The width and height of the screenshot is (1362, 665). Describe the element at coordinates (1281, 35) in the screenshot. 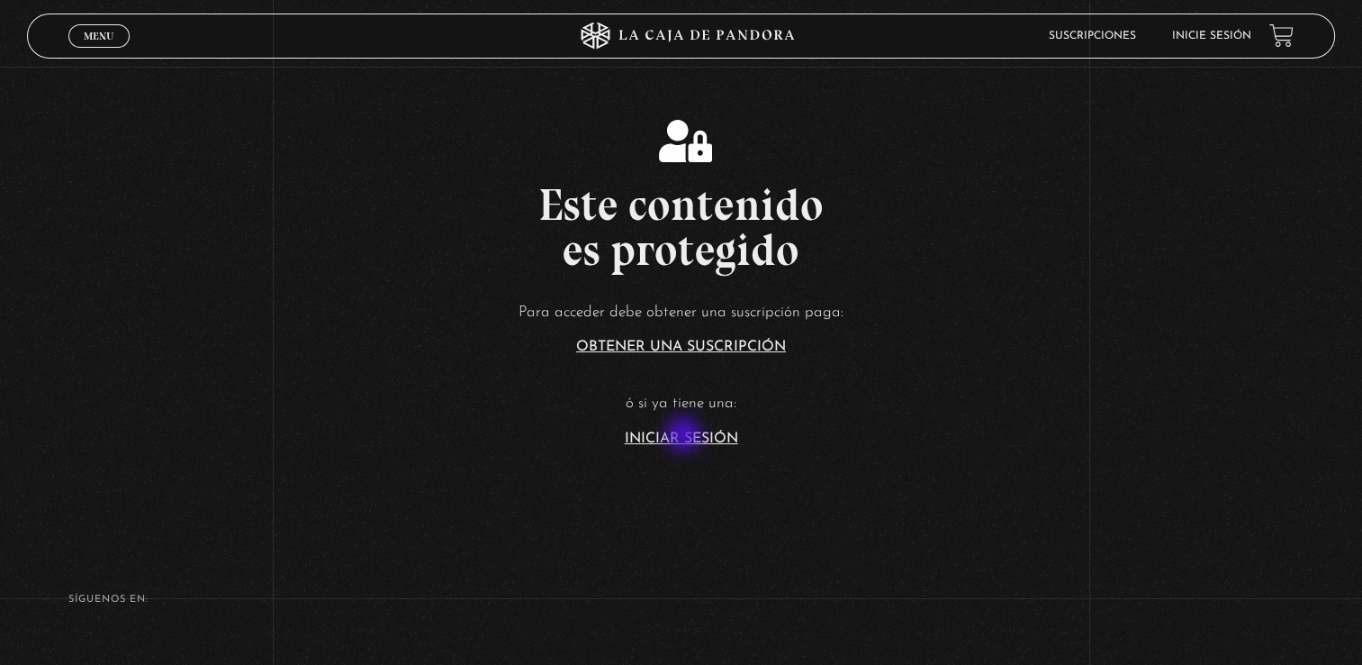

I see `a: View your shopping cart` at that location.